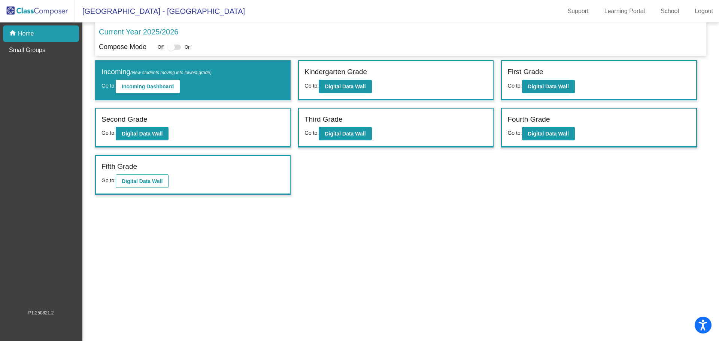  Describe the element at coordinates (26, 34) in the screenshot. I see `p: Home` at that location.